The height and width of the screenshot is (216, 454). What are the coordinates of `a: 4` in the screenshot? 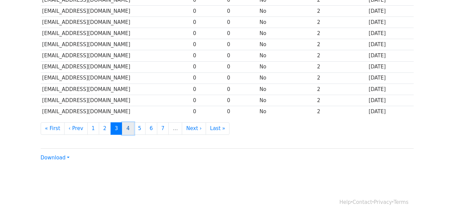 It's located at (128, 128).